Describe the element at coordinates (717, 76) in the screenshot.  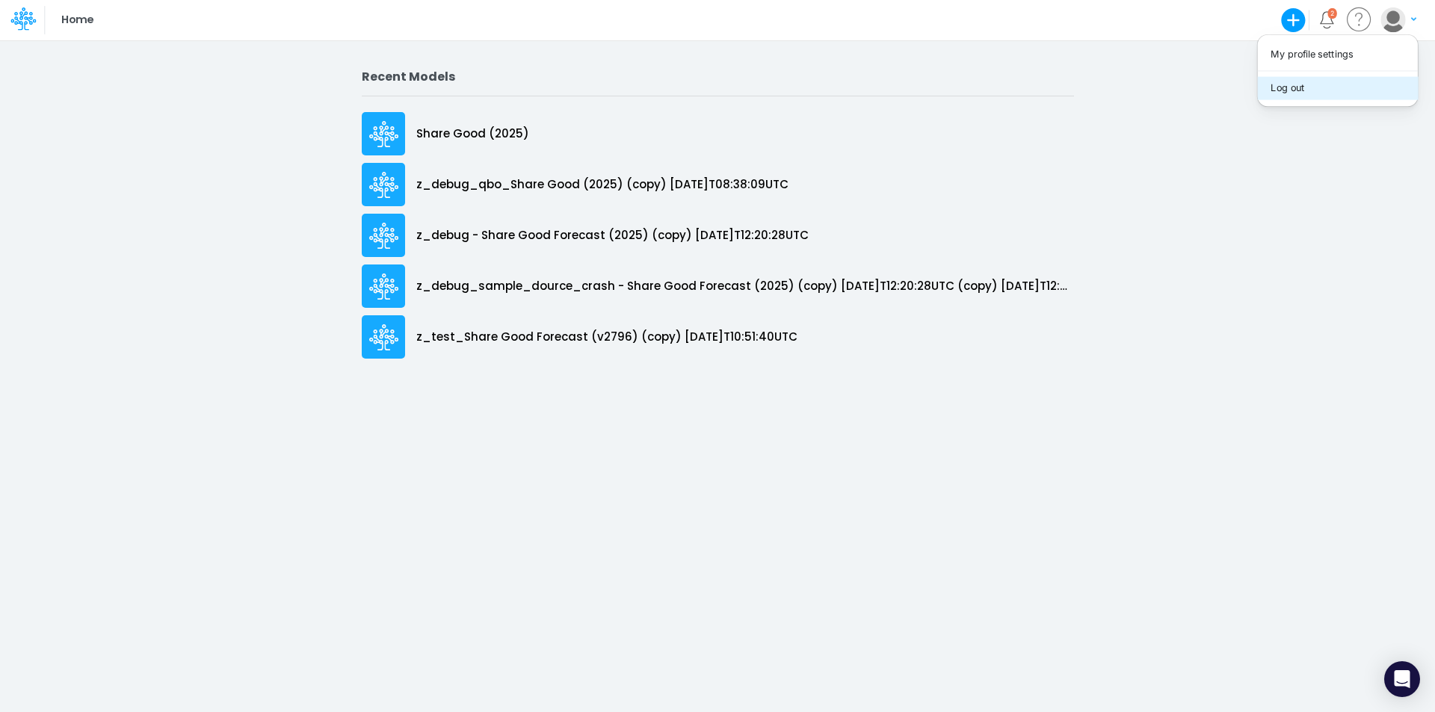
I see `h2: Recent Models` at that location.